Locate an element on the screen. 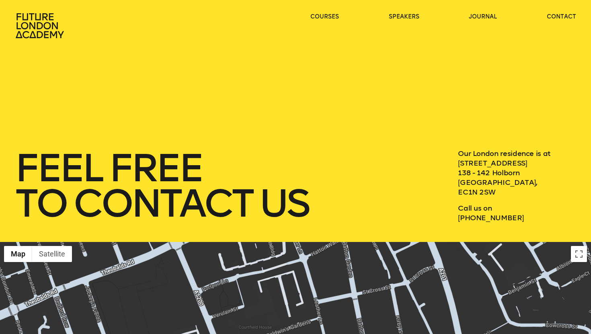 This screenshot has width=591, height=334. a: speakers is located at coordinates (404, 17).